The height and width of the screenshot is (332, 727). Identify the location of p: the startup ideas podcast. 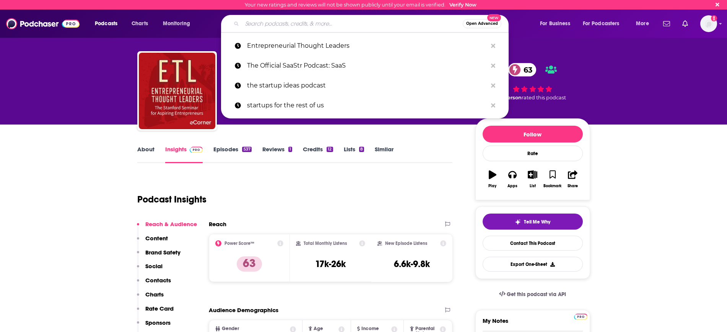
(367, 86).